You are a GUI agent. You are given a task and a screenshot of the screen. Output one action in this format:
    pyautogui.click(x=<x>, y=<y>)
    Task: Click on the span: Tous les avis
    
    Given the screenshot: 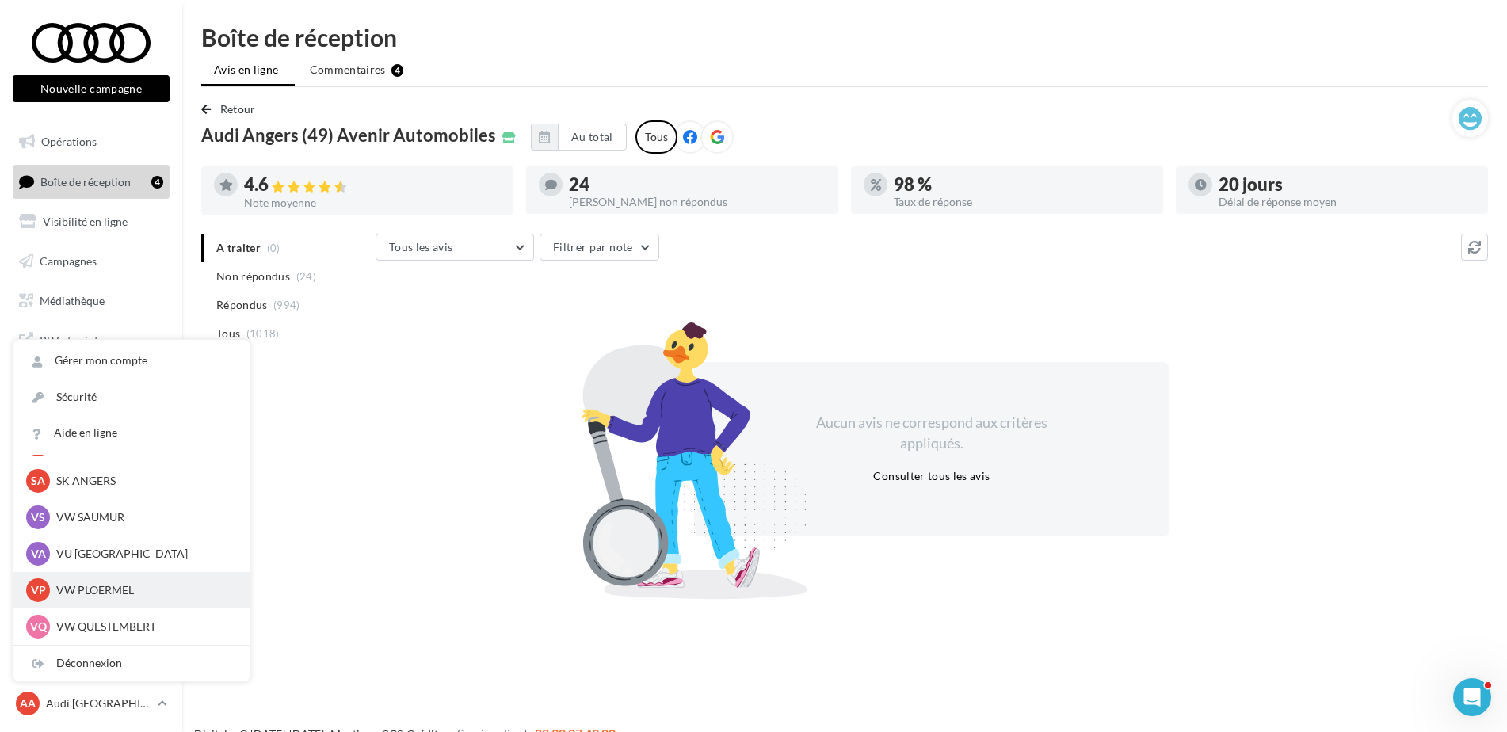 What is the action you would take?
    pyautogui.click(x=421, y=246)
    